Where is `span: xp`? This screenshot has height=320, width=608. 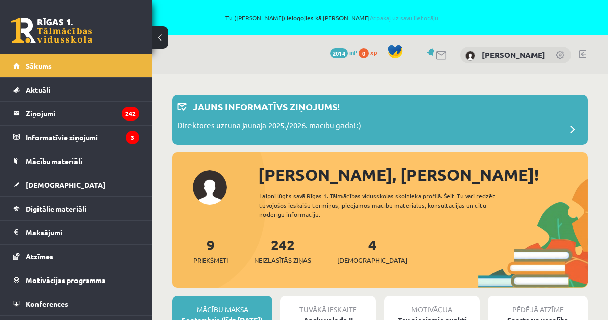 span: xp is located at coordinates (373, 52).